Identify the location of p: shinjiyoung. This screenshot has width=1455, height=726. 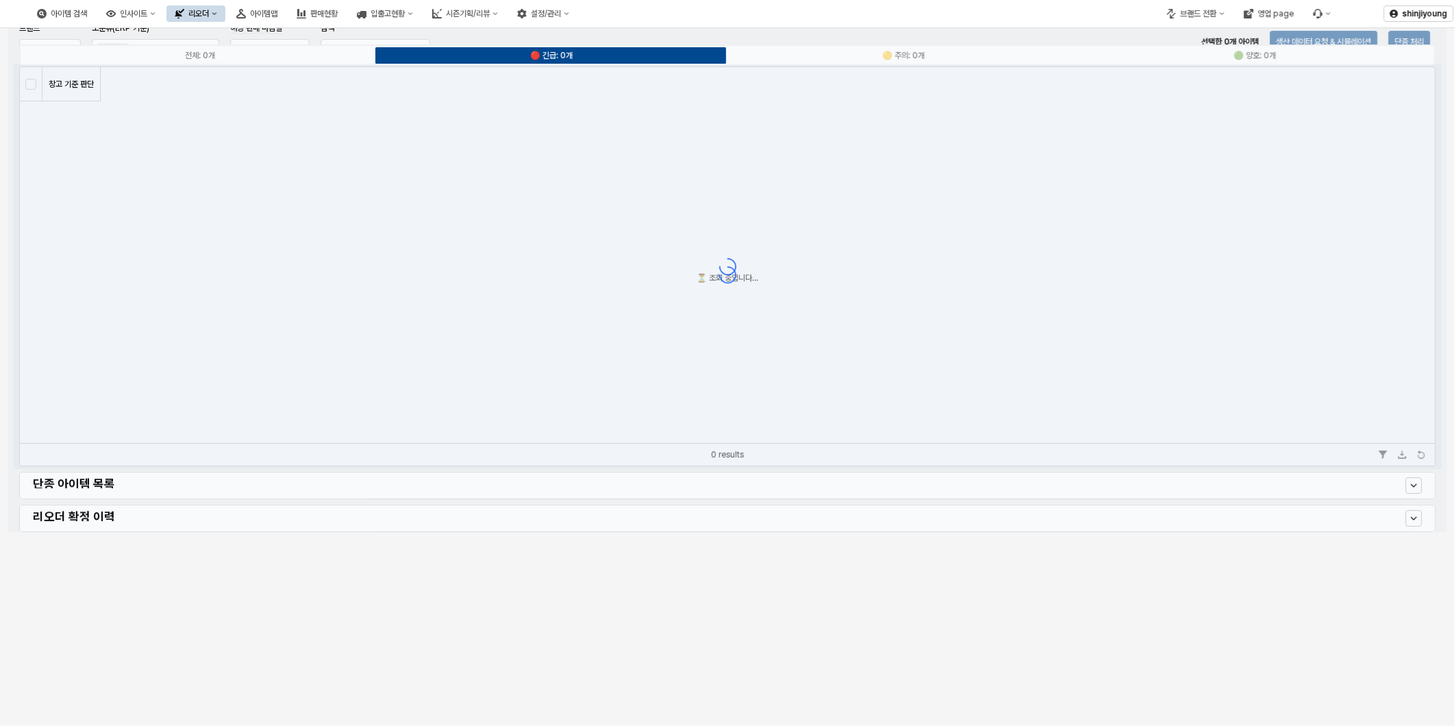
(1425, 14).